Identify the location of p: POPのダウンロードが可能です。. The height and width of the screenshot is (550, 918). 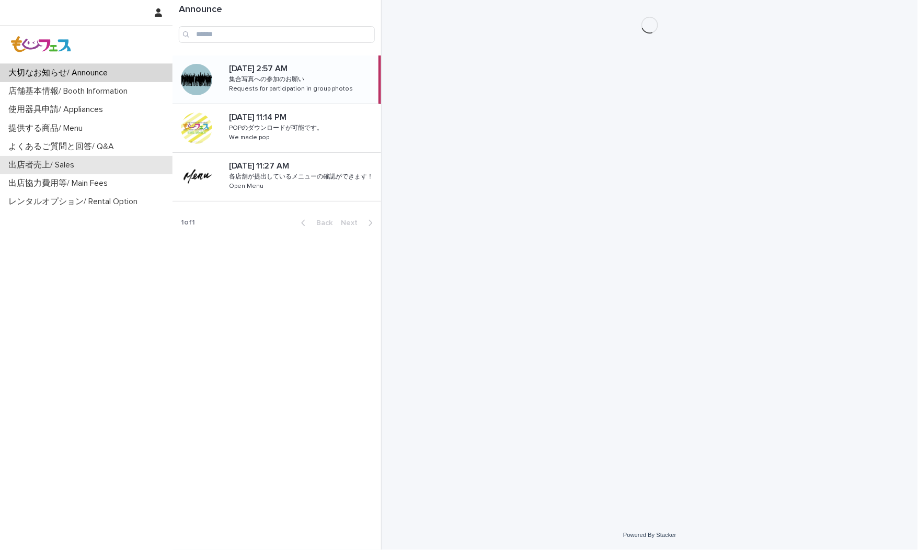
(277, 127).